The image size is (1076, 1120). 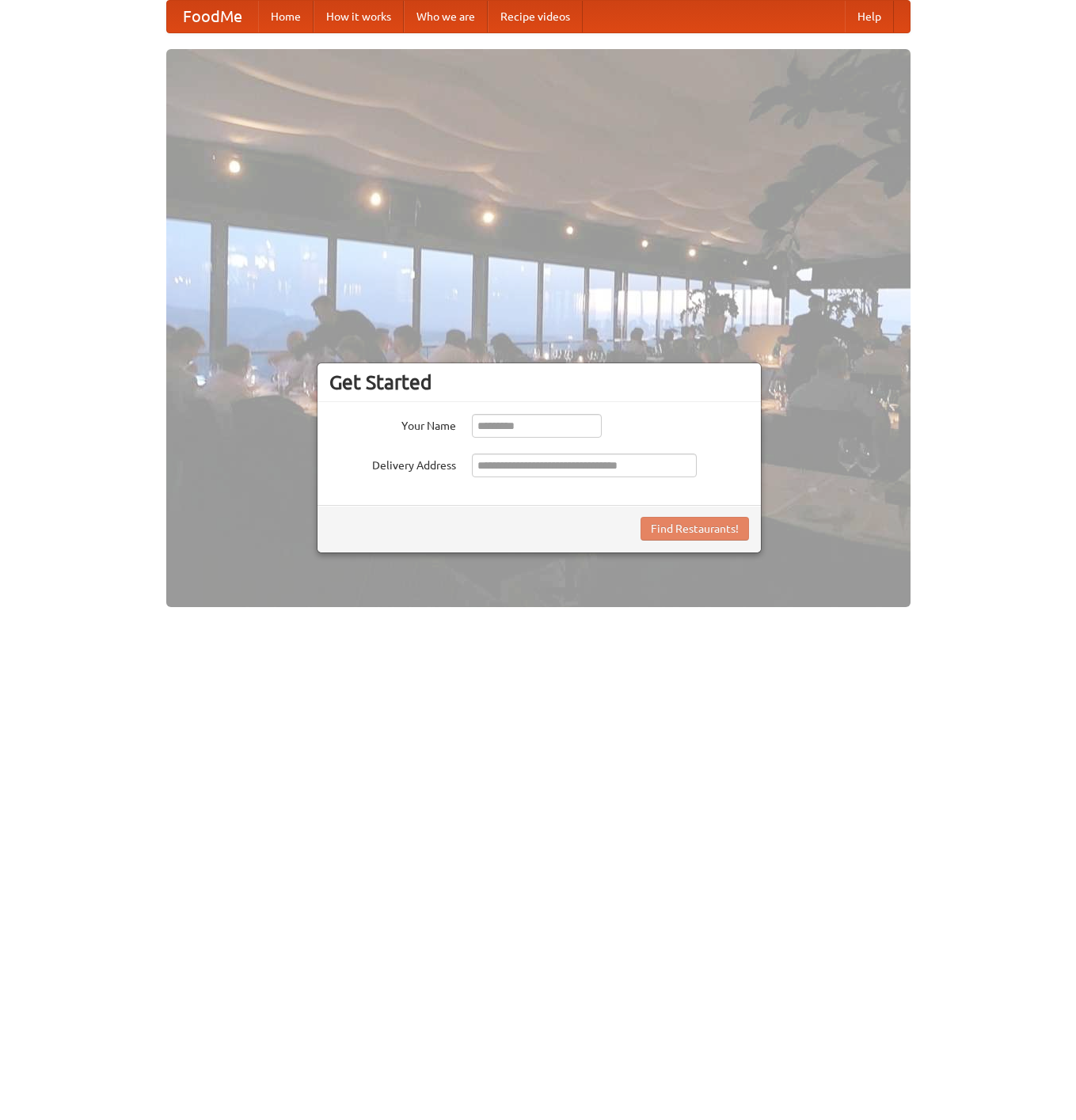 I want to click on button: Find Restaurants!, so click(x=694, y=529).